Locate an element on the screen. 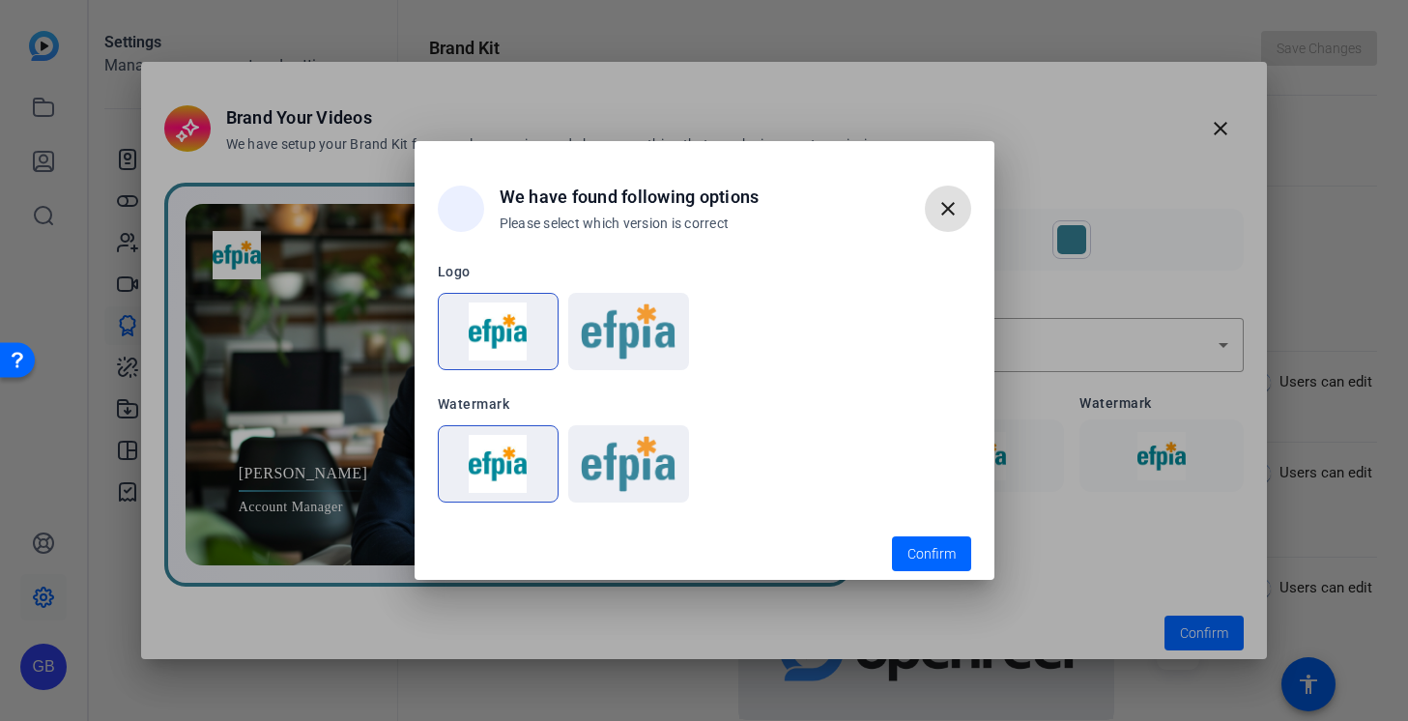 The image size is (1408, 721). h3: Watermark is located at coordinates (705, 404).